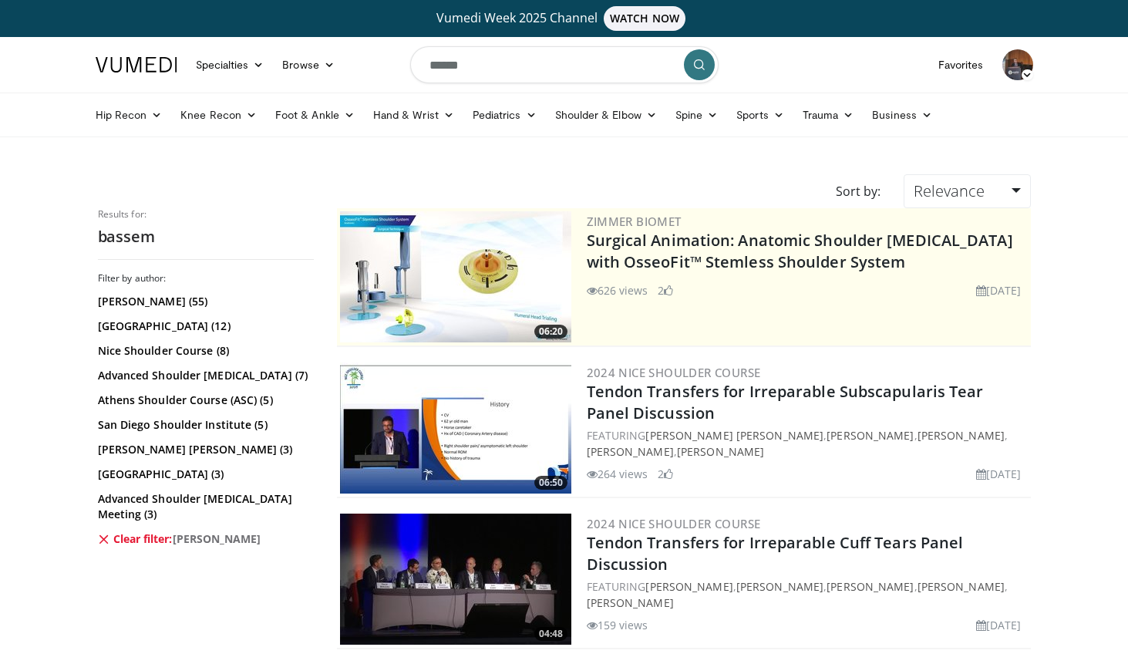 The width and height of the screenshot is (1128, 664). What do you see at coordinates (504, 115) in the screenshot?
I see `a: Pediatrics` at bounding box center [504, 115].